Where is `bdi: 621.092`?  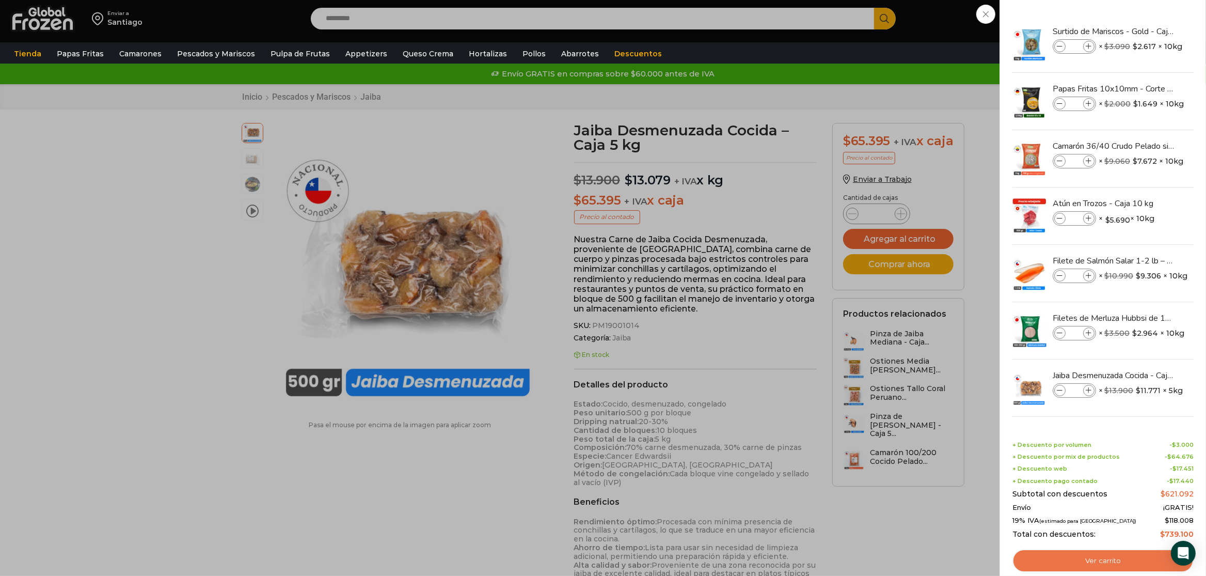
bdi: 621.092 is located at coordinates (1177, 494).